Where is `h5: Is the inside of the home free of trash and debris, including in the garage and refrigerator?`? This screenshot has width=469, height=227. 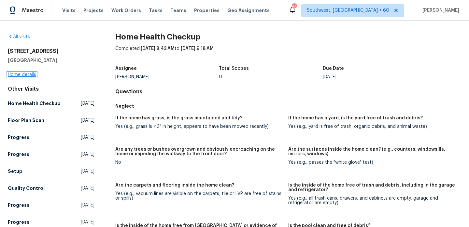
h5: Is the inside of the home free of trash and debris, including in the garage and refrigerator? is located at coordinates (372, 187).